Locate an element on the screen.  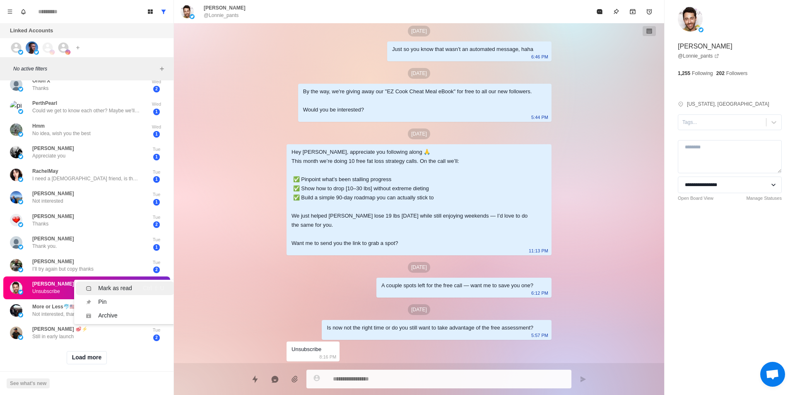
button: Mark as read is located at coordinates (600, 12).